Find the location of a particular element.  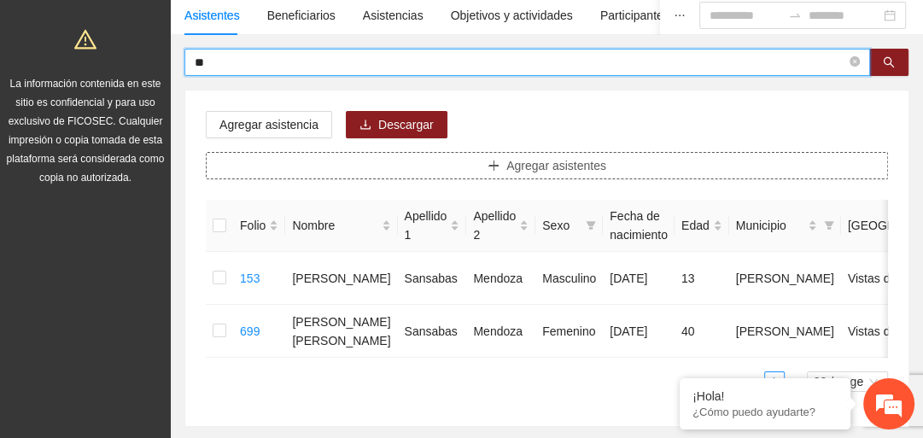

span: right is located at coordinates (795, 382).